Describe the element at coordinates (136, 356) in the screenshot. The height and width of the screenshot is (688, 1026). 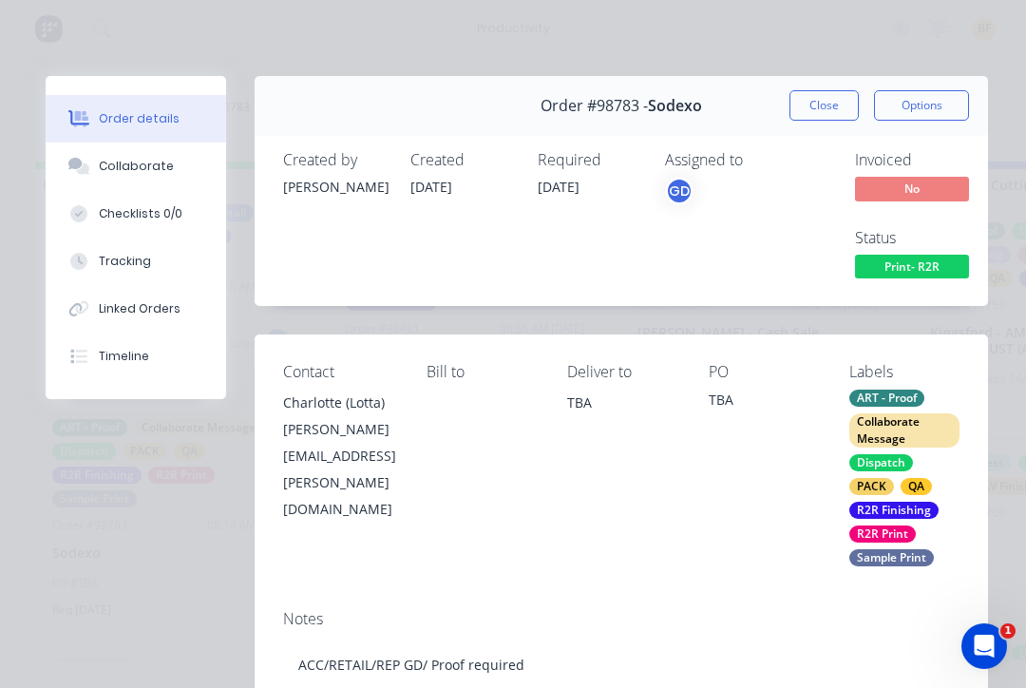
I see `button: Timeline` at that location.